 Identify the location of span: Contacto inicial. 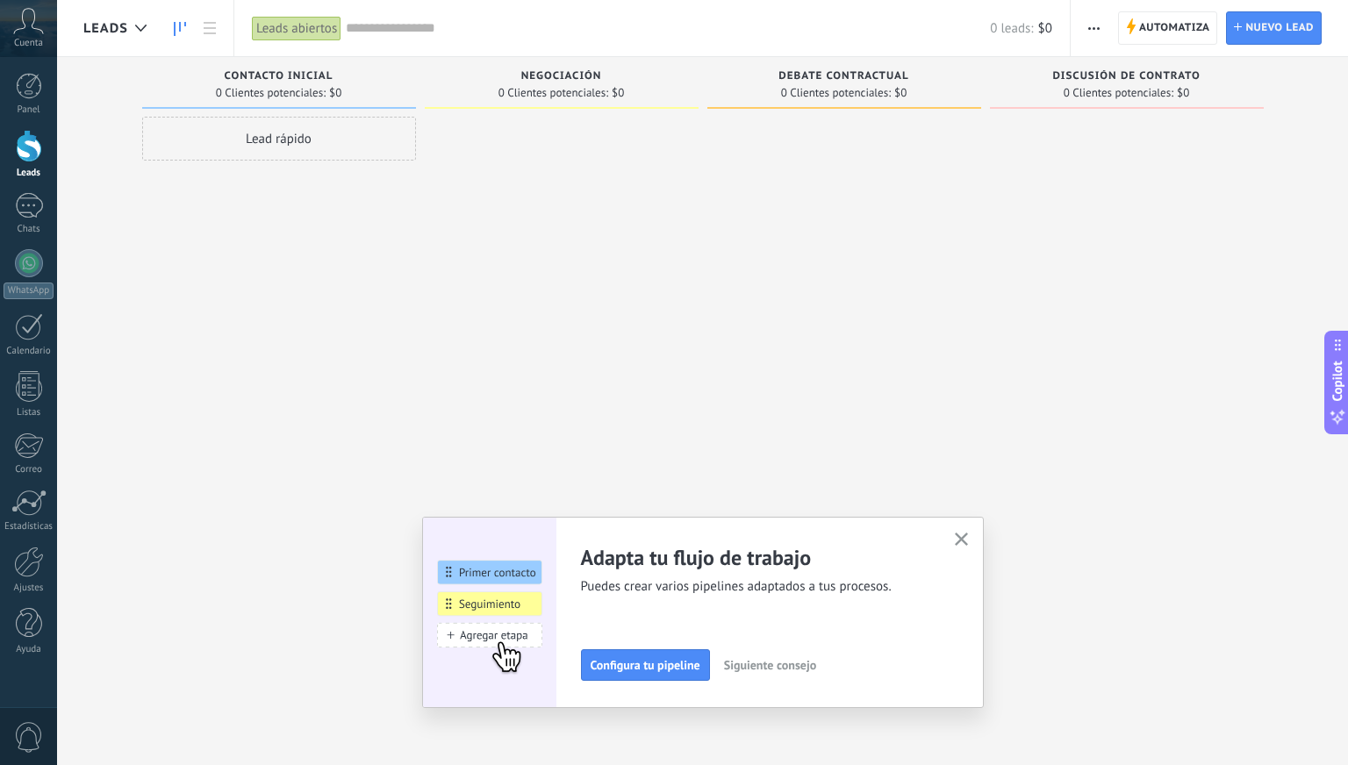
(279, 76).